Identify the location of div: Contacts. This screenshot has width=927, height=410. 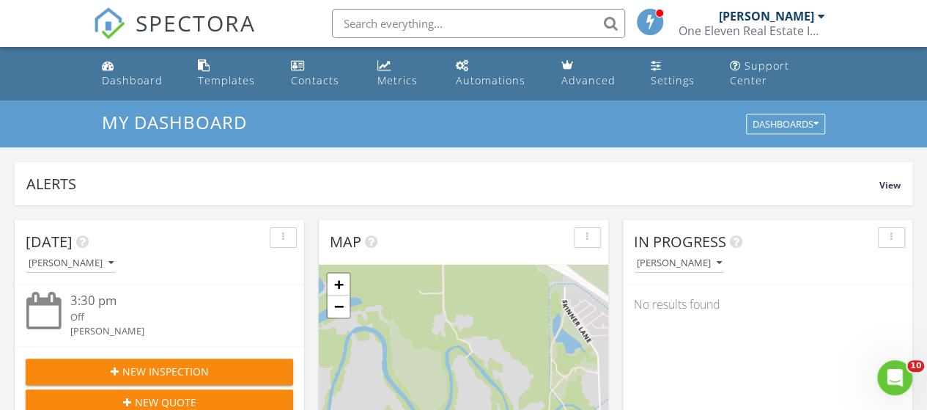
(315, 80).